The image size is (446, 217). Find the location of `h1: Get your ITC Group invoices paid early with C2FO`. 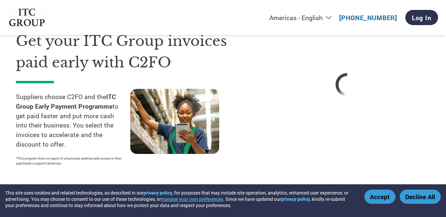

h1: Get your ITC Group invoices paid early with C2FO is located at coordinates (130, 52).